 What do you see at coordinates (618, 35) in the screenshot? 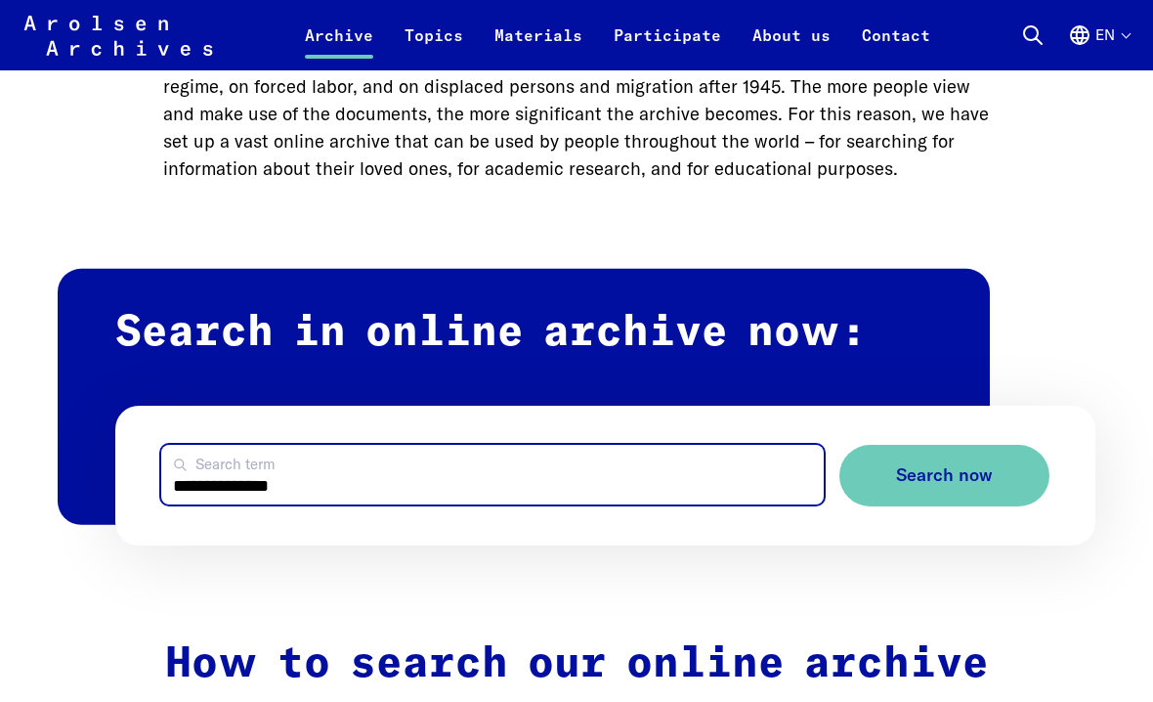
I see `nav: Primary` at bounding box center [618, 35].